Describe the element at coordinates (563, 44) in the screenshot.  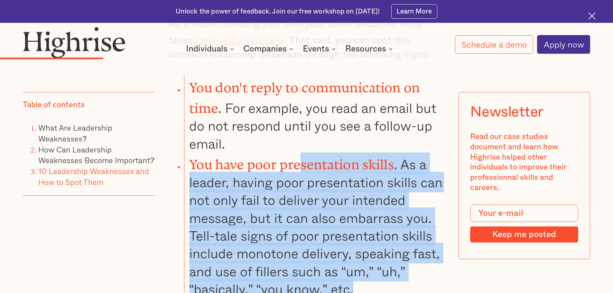
I see `a: Apply now` at that location.